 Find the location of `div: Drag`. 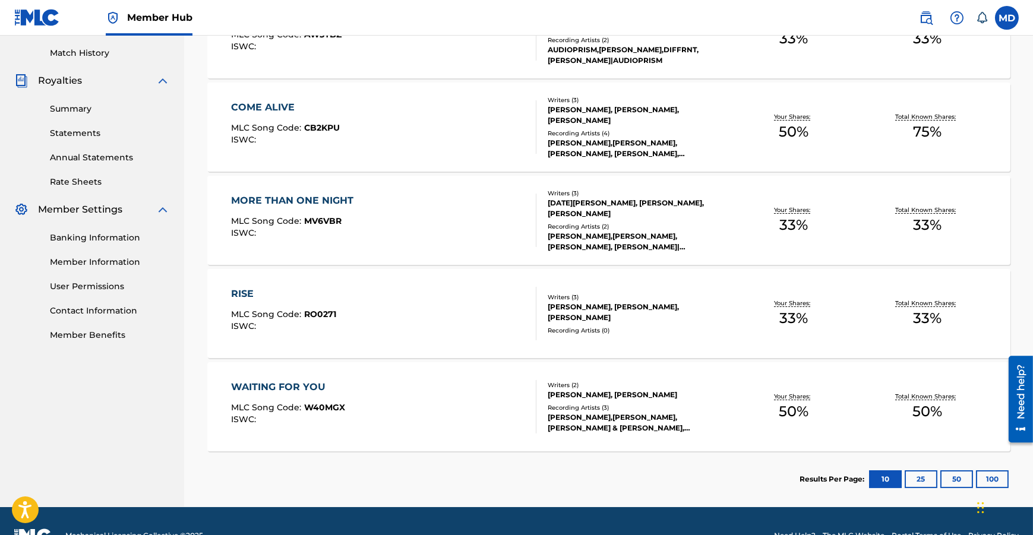

div: Drag is located at coordinates (981, 508).